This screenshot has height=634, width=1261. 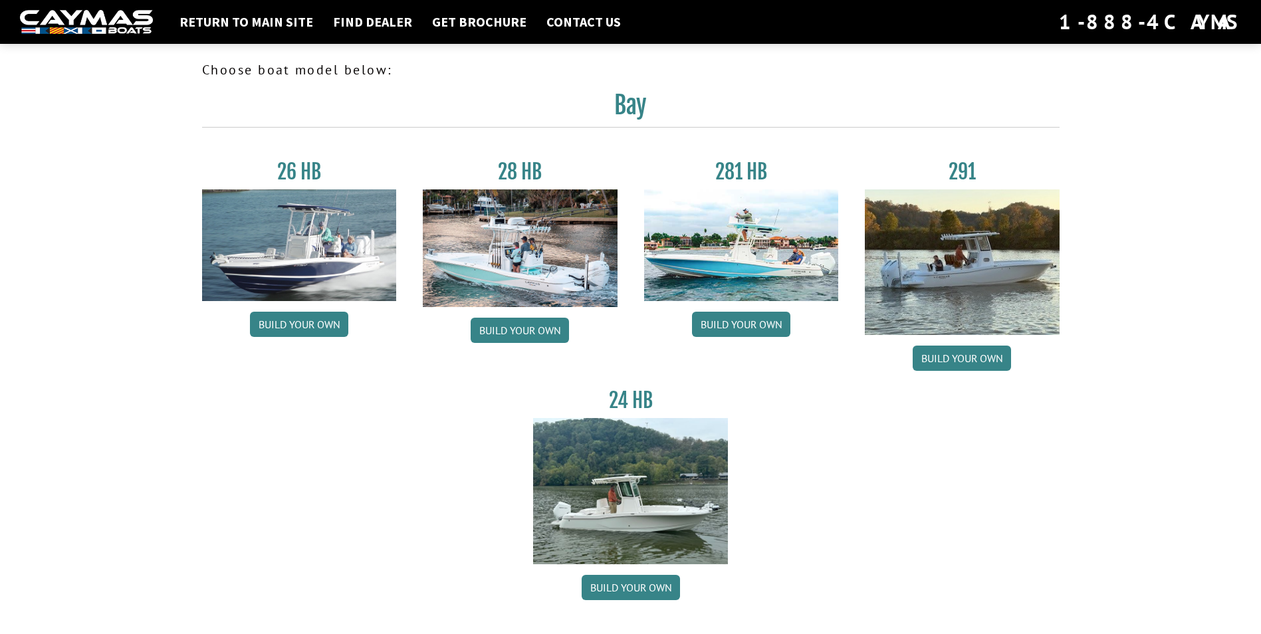 What do you see at coordinates (962, 262) in the screenshot?
I see `img: 291_Thumbnail.jpg` at bounding box center [962, 262].